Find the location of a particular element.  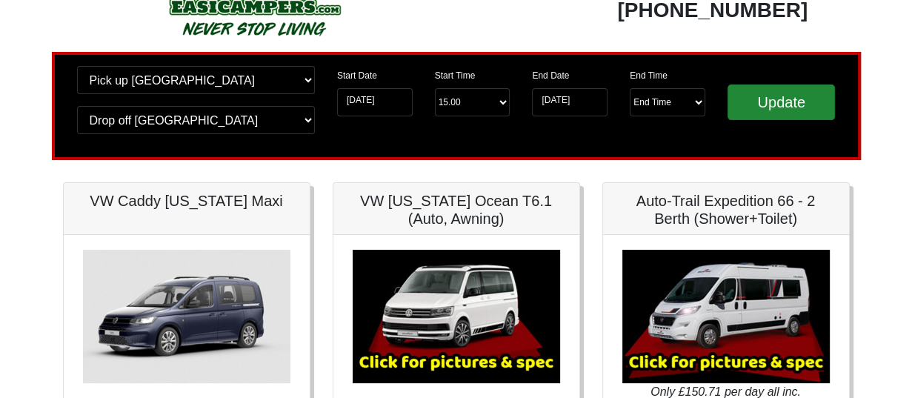

img: Auto-Trail Expedition 66 - 2 Berth (Shower+Toilet) is located at coordinates (726, 316).